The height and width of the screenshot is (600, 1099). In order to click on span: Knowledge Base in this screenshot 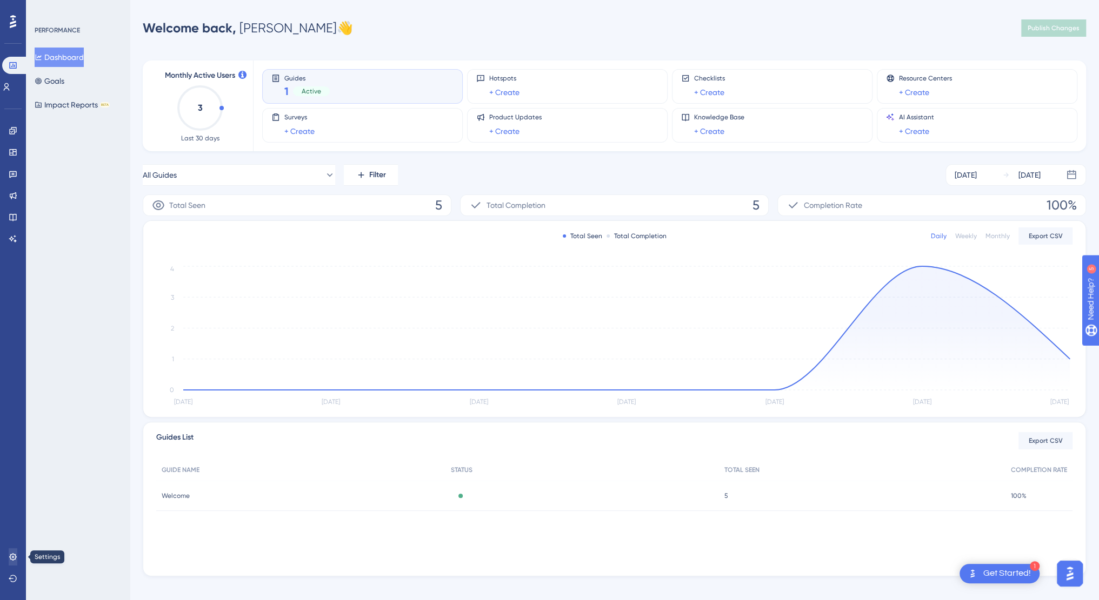, I will do `click(719, 117)`.